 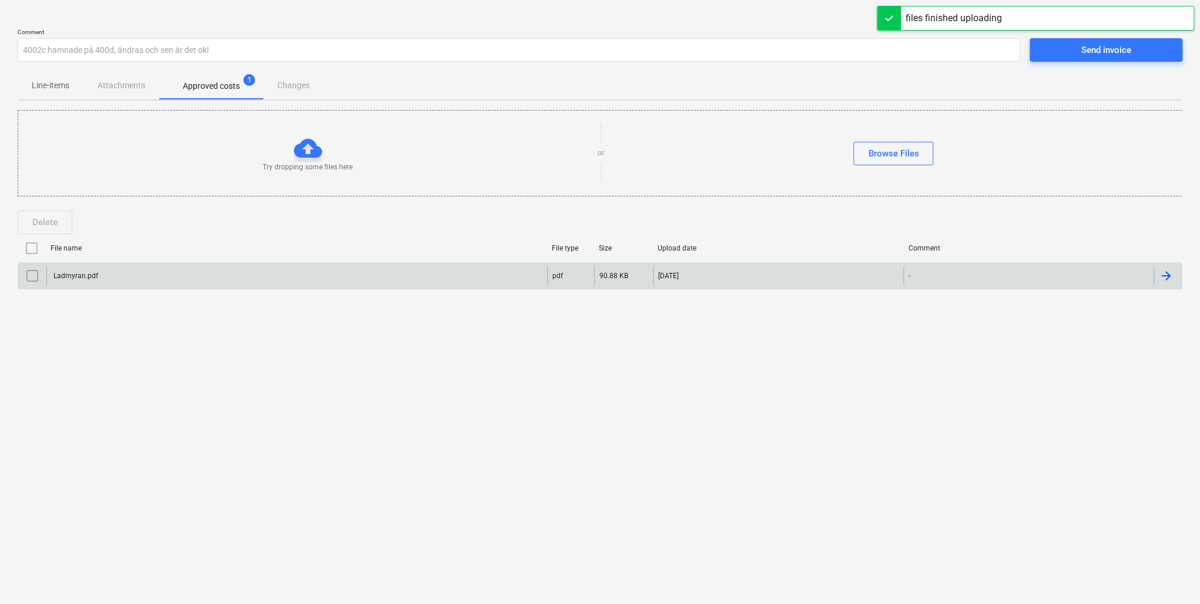 I want to click on div: 90.88 KB, so click(x=614, y=276).